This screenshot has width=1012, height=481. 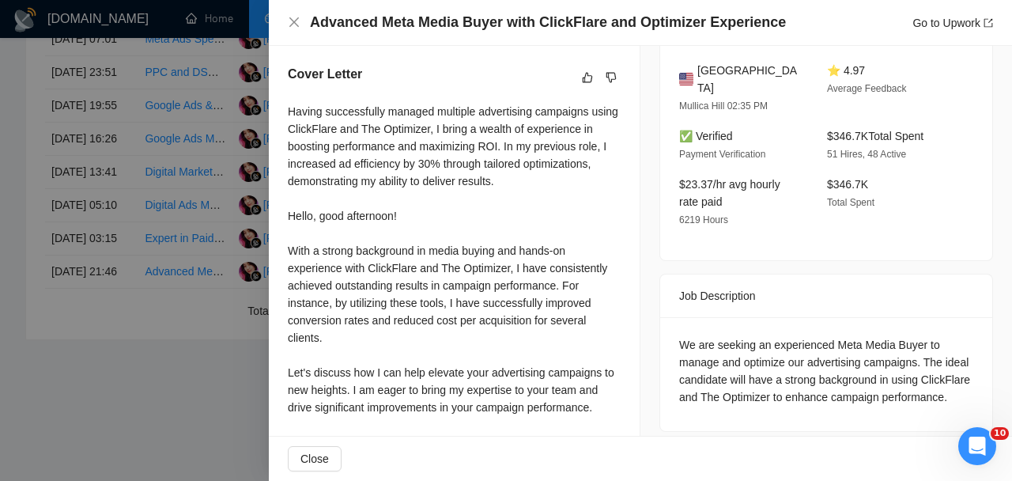 What do you see at coordinates (953, 23) in the screenshot?
I see `a: Go to Upworkexport` at bounding box center [953, 23].